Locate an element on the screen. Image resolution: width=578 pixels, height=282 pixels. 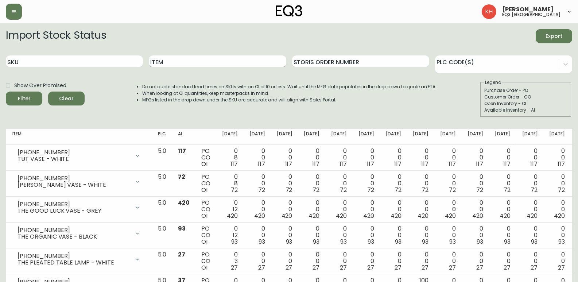
div: Customer Order - CO is located at coordinates (526, 97).